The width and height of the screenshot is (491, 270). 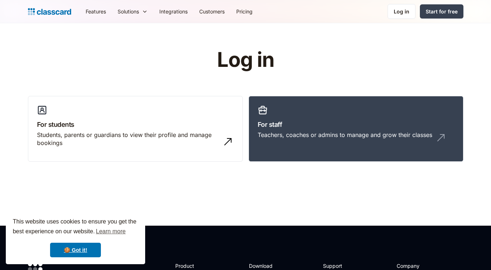 I want to click on div: Start for free, so click(x=442, y=11).